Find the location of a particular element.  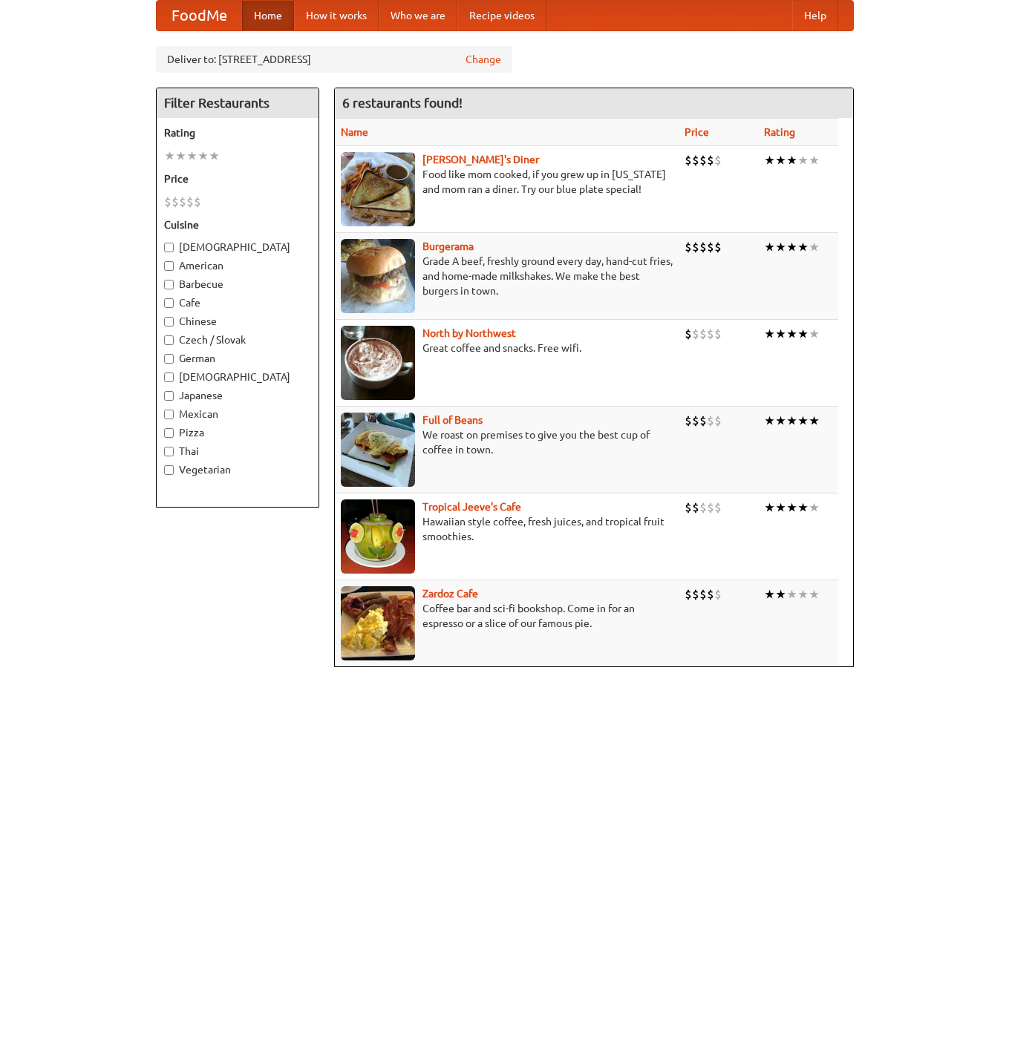

h4: Filter Restaurants is located at coordinates (238, 103).